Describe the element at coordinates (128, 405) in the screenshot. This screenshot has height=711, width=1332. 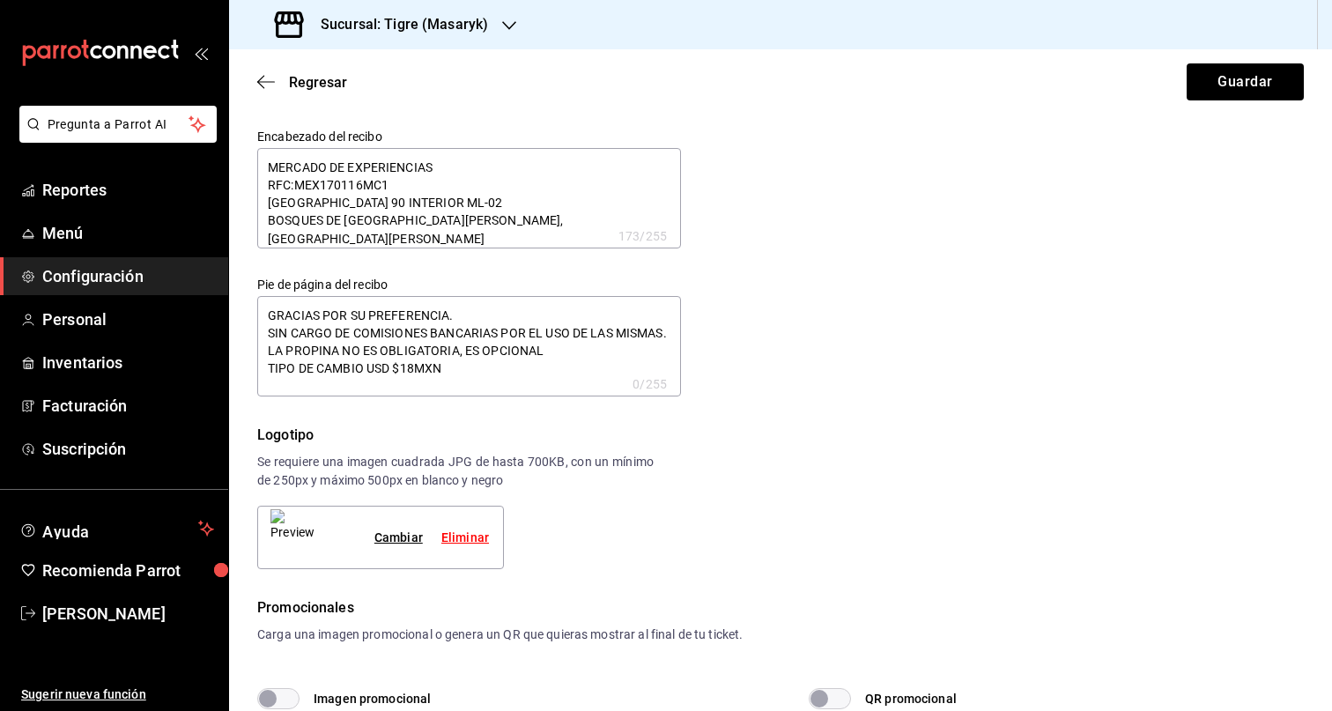
I see `span: Facturación` at that location.